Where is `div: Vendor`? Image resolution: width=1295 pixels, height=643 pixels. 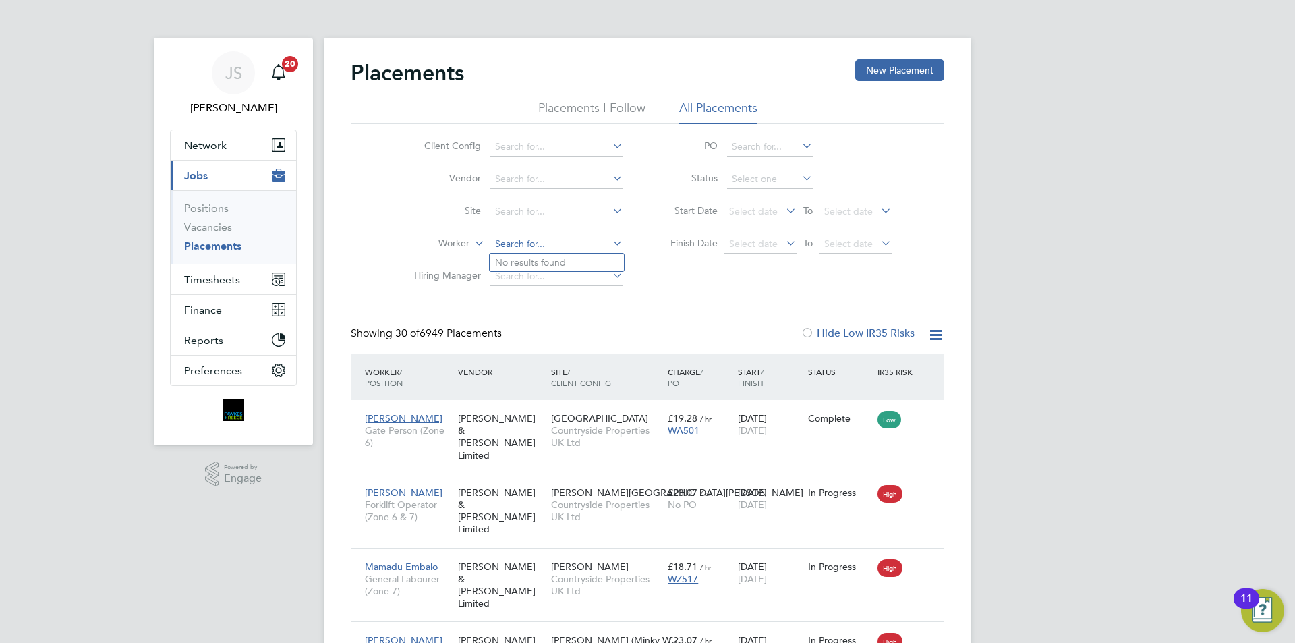
div: Vendor is located at coordinates (501, 372).